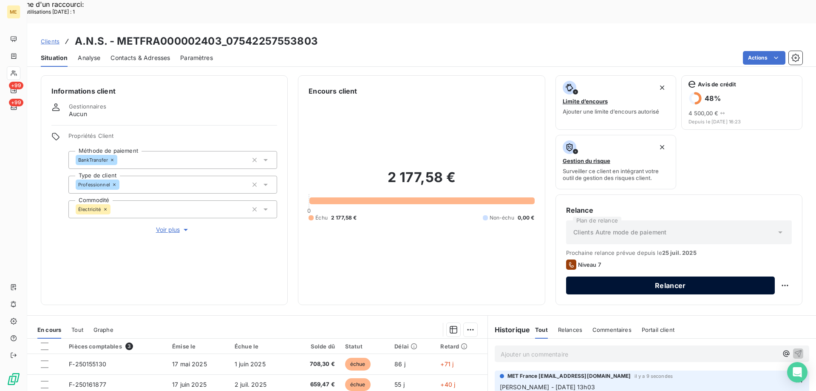 The width and height of the screenshot is (816, 391). I want to click on span: 2 juil. 2025, so click(250, 384).